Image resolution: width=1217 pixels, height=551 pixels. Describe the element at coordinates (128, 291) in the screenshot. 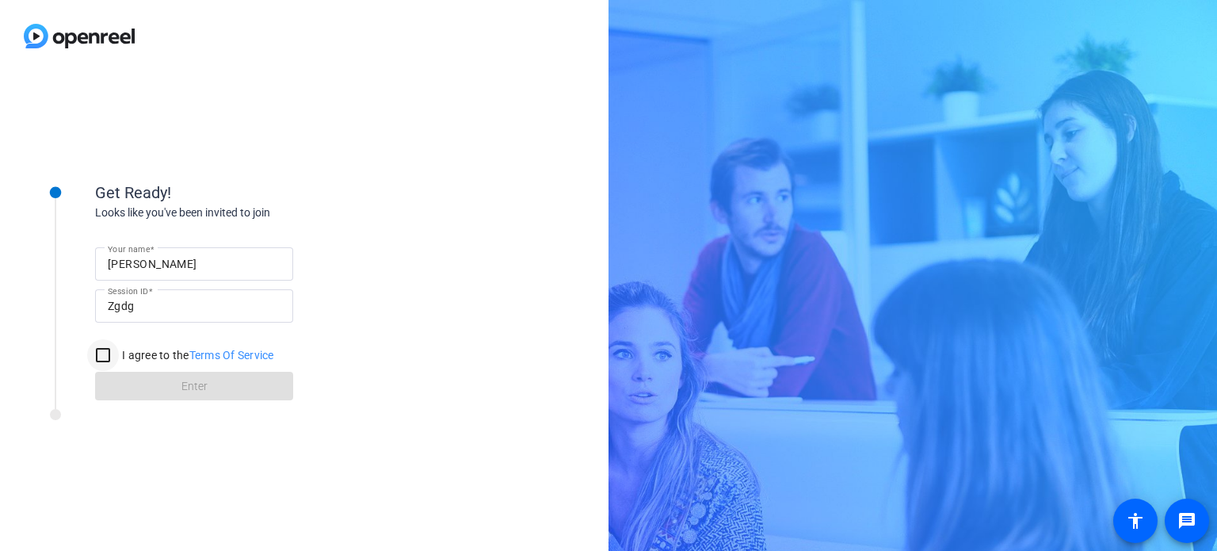

I see `mat-label: Session ID` at that location.